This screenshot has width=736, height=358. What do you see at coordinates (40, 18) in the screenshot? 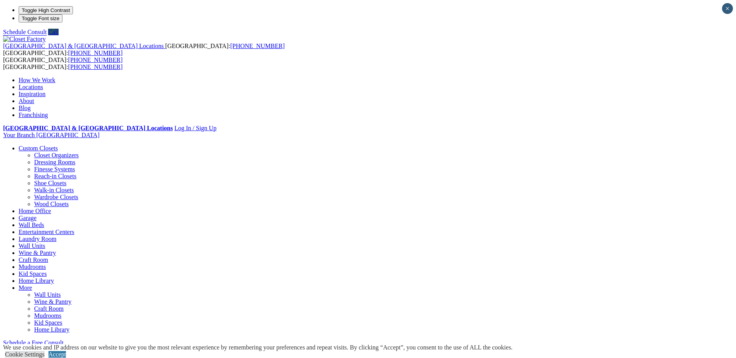
I see `span: Toggle Font size` at bounding box center [40, 18].